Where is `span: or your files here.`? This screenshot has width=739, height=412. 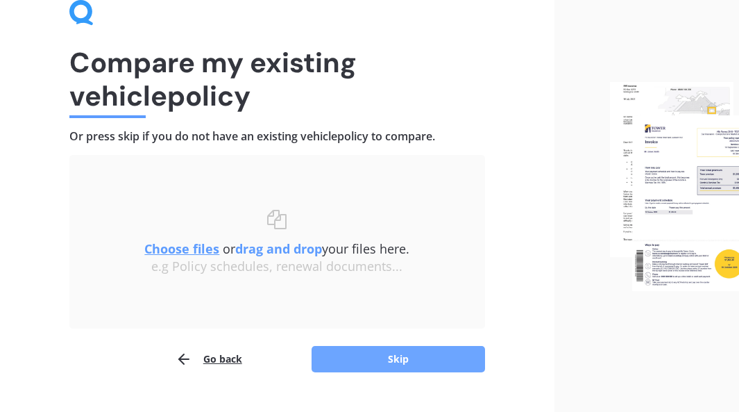
span: or your files here. is located at coordinates (277, 248).